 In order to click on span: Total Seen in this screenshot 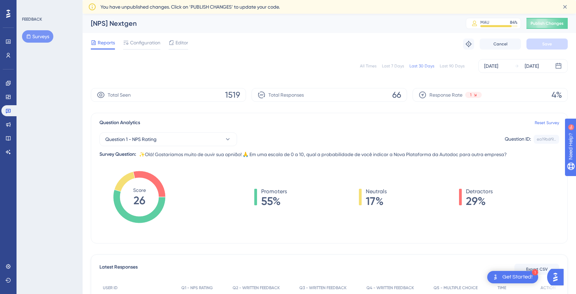, I will do `click(119, 95)`.